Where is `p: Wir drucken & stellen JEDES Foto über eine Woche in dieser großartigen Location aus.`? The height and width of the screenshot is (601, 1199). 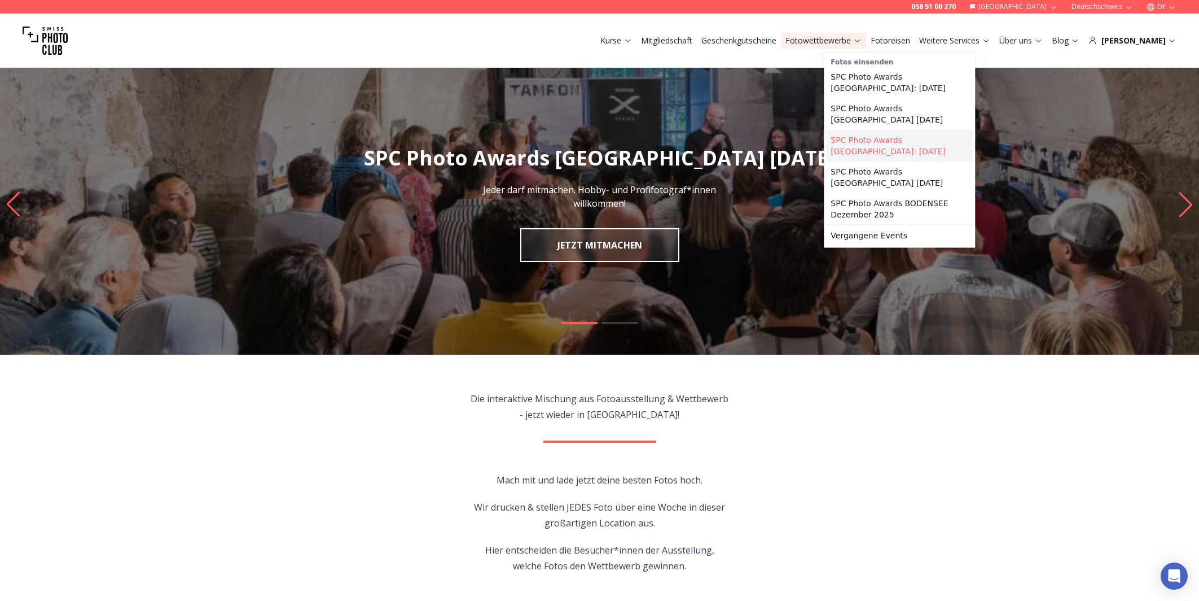
p: Wir drucken & stellen JEDES Foto über eine Woche in dieser großartigen Location aus. is located at coordinates (599, 515).